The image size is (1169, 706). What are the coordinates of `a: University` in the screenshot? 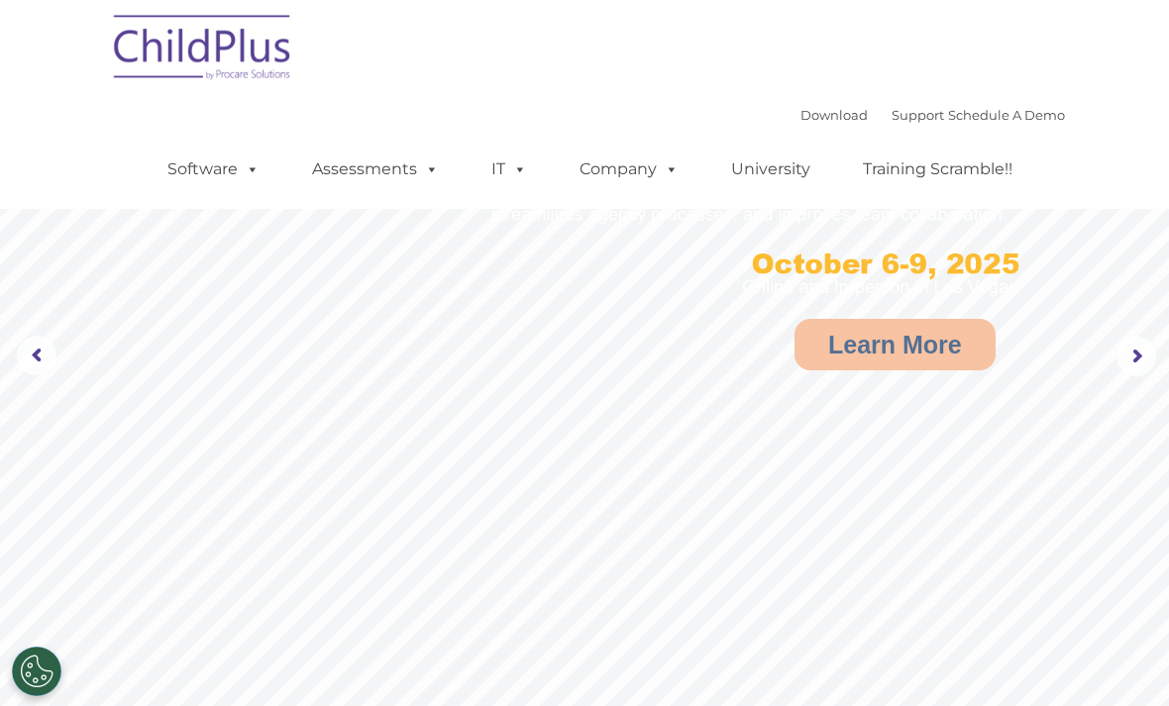 It's located at (771, 169).